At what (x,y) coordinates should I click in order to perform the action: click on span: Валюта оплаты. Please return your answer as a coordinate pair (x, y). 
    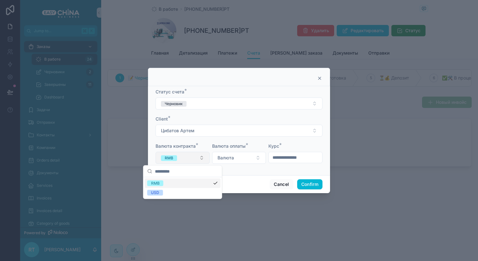
    Looking at the image, I should click on (229, 146).